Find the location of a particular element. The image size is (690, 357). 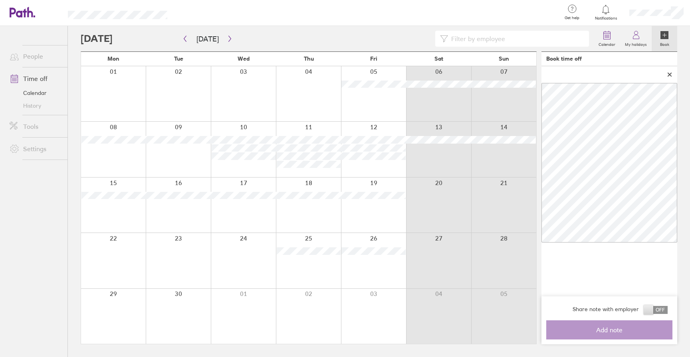

span: Wed is located at coordinates (243, 59).